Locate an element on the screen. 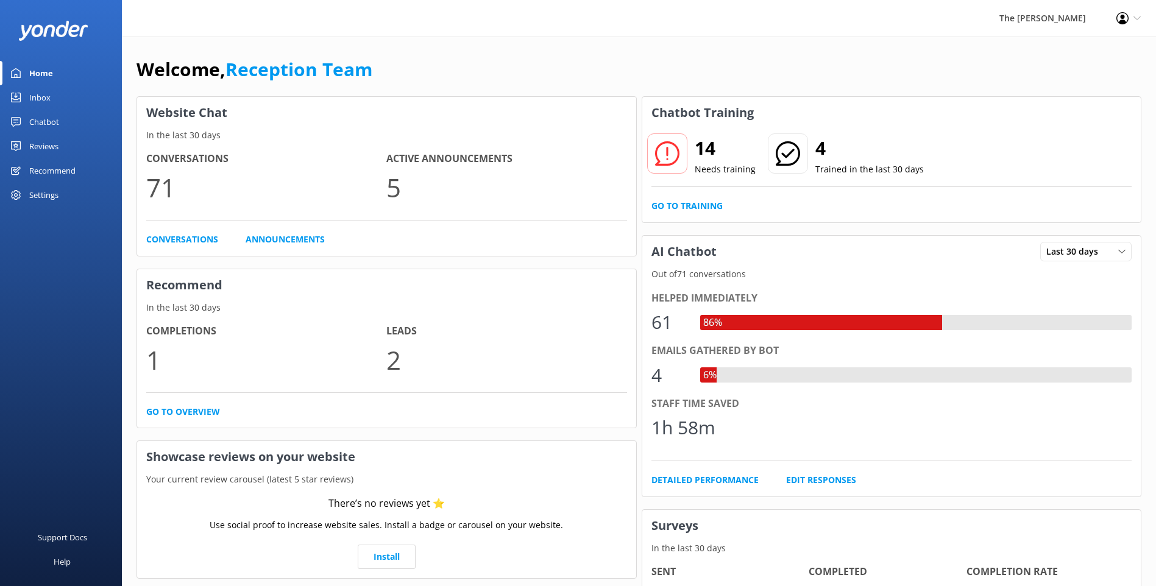 This screenshot has height=586, width=1156. a: Go to overview is located at coordinates (183, 412).